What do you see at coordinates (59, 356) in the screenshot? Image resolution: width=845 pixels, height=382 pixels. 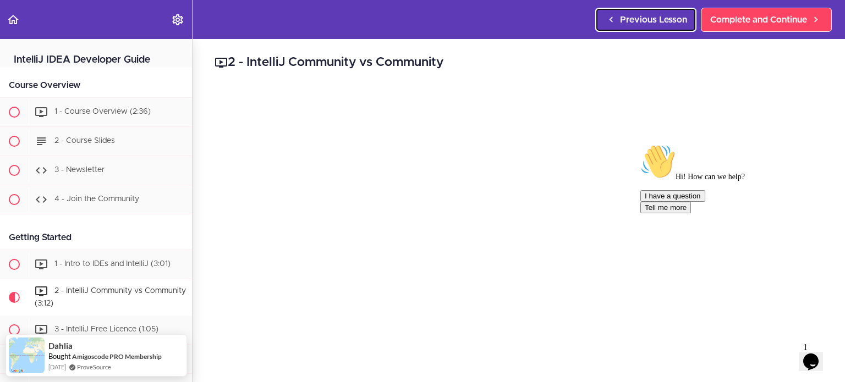 I see `span: Bought` at bounding box center [59, 356].